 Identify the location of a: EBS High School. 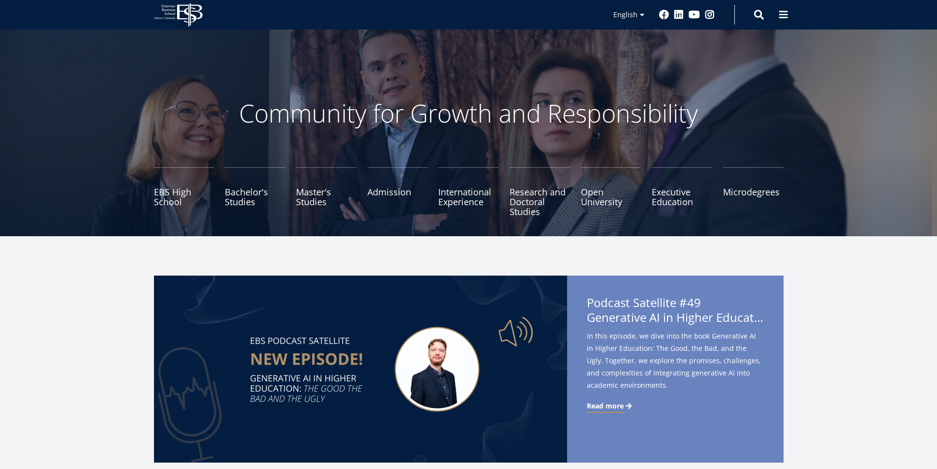
(184, 192).